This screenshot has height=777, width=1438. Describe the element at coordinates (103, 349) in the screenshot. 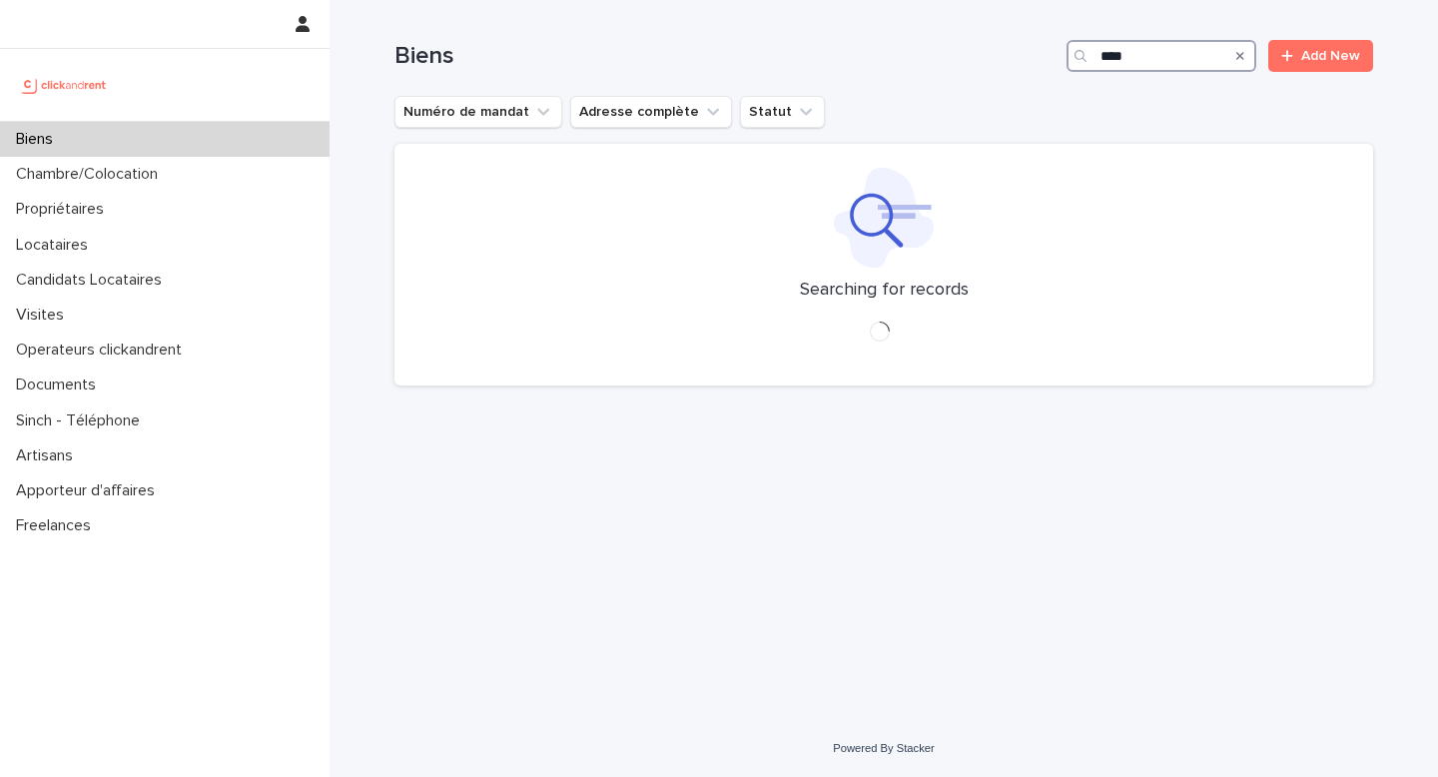

I see `p: Operateurs clickandrent` at that location.